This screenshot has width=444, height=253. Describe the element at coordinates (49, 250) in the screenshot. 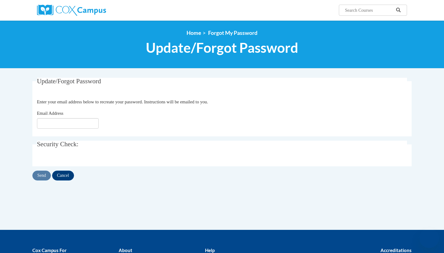

I see `b: Cox Campus For` at that location.